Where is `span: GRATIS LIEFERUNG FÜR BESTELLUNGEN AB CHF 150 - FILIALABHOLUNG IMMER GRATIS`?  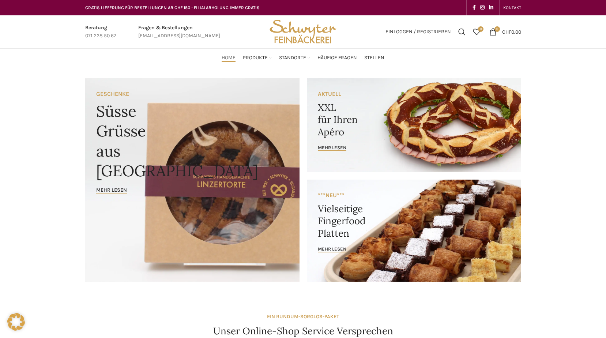 span: GRATIS LIEFERUNG FÜR BESTELLUNGEN AB CHF 150 - FILIALABHOLUNG IMMER GRATIS is located at coordinates (172, 8).